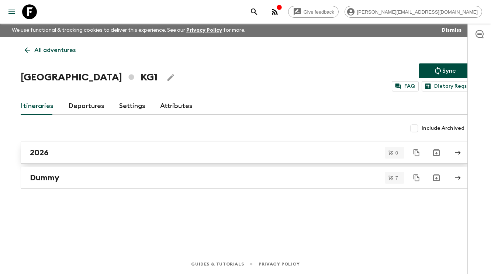 Image resolution: width=491 pixels, height=274 pixels. I want to click on a: Attributes, so click(176, 106).